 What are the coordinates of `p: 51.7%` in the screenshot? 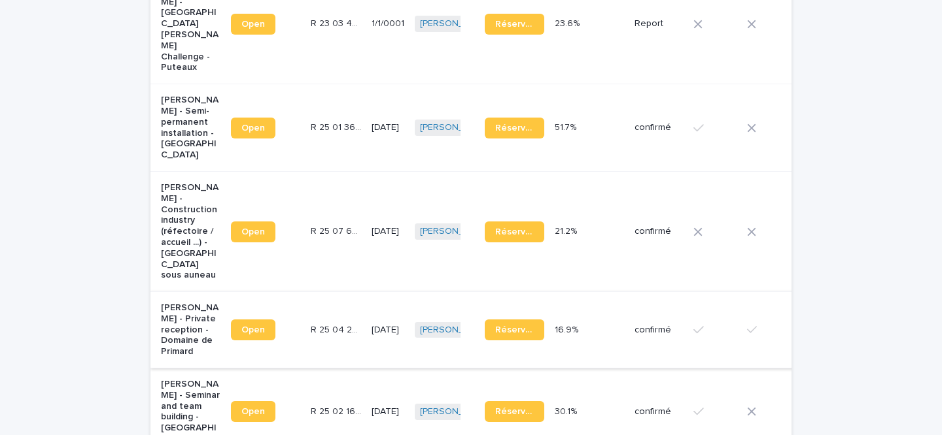 It's located at (566, 126).